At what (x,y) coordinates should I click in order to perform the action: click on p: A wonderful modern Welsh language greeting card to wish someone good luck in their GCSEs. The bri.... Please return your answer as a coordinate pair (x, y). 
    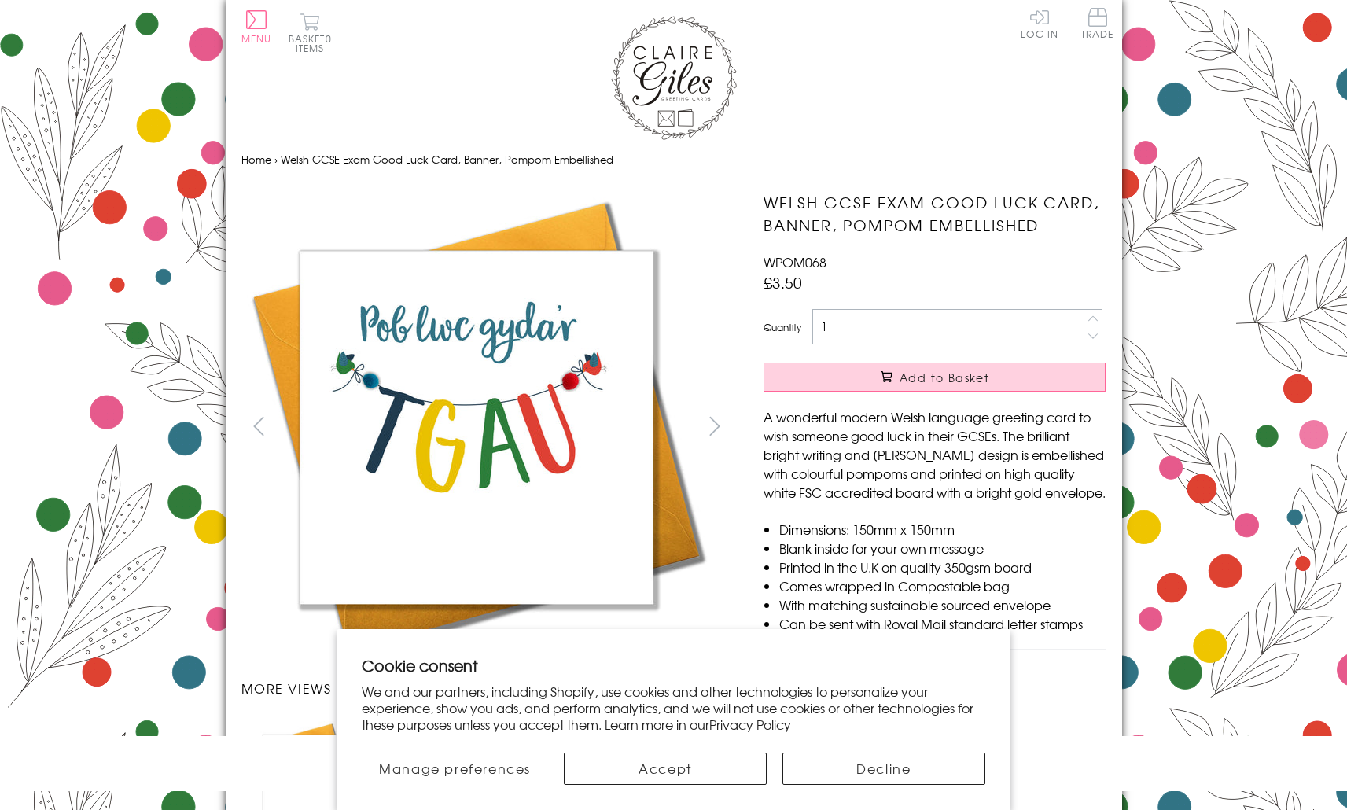
    Looking at the image, I should click on (934, 455).